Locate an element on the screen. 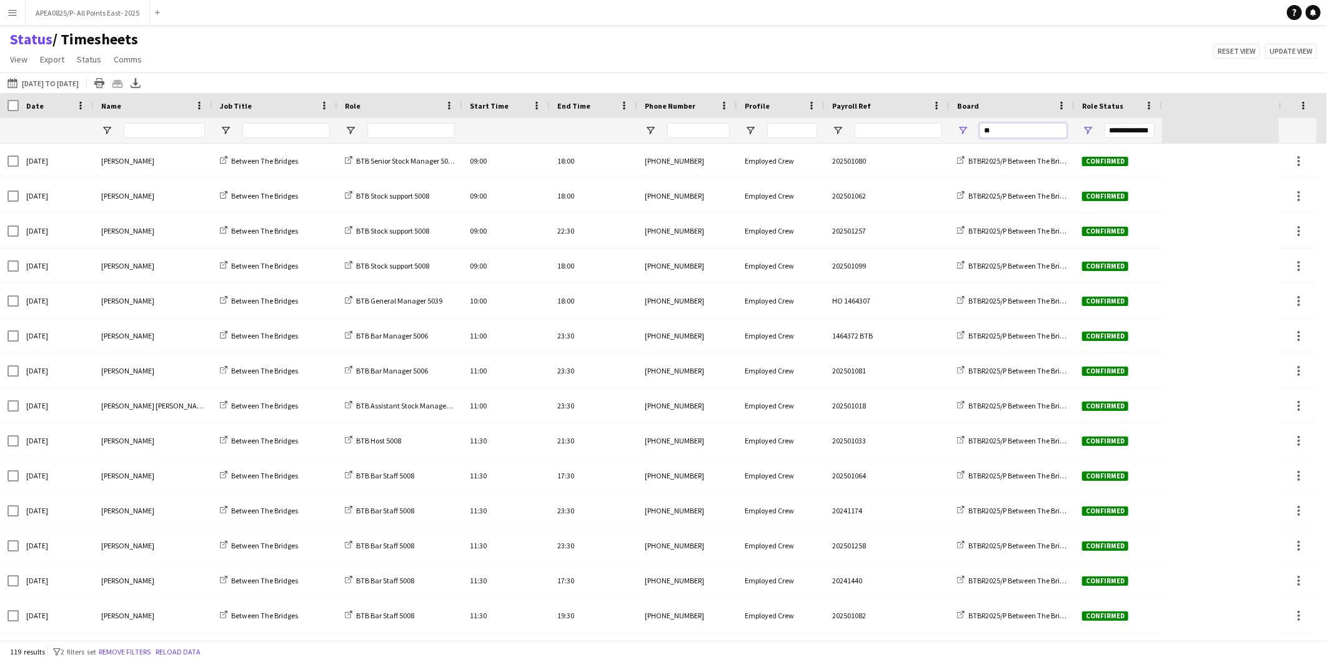 This screenshot has height=662, width=1327. span: 2 filters set is located at coordinates (78, 652).